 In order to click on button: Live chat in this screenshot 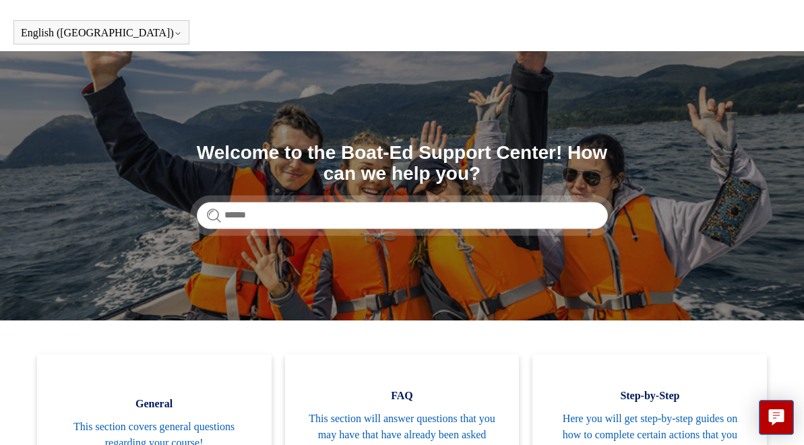, I will do `click(776, 418)`.